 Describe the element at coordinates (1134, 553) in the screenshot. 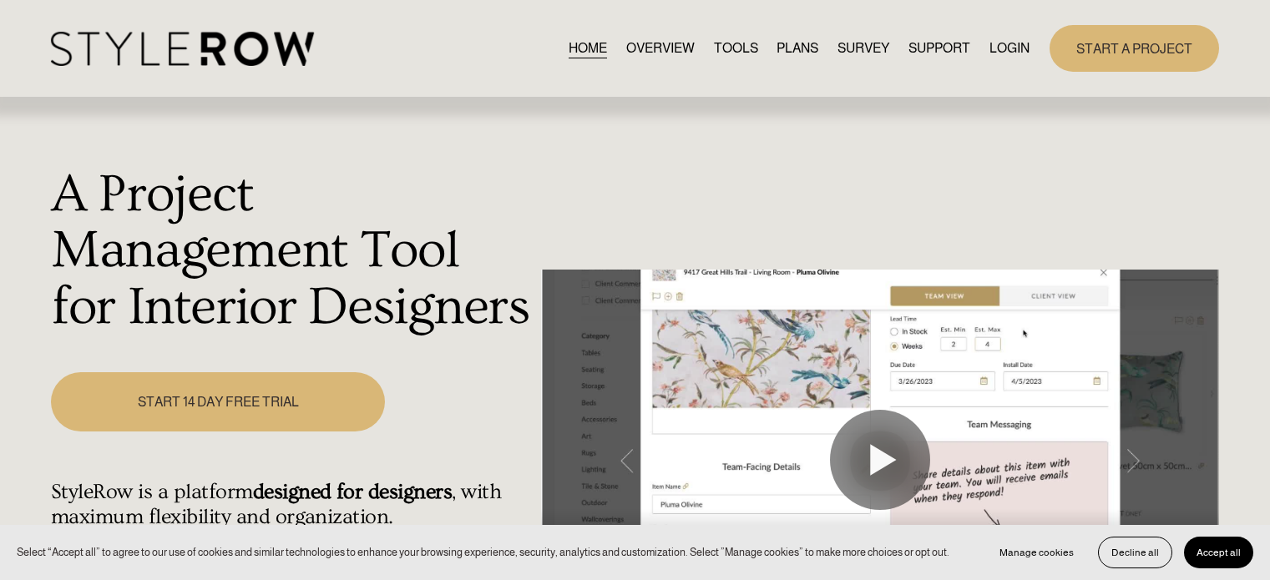

I see `span: Decline all` at that location.